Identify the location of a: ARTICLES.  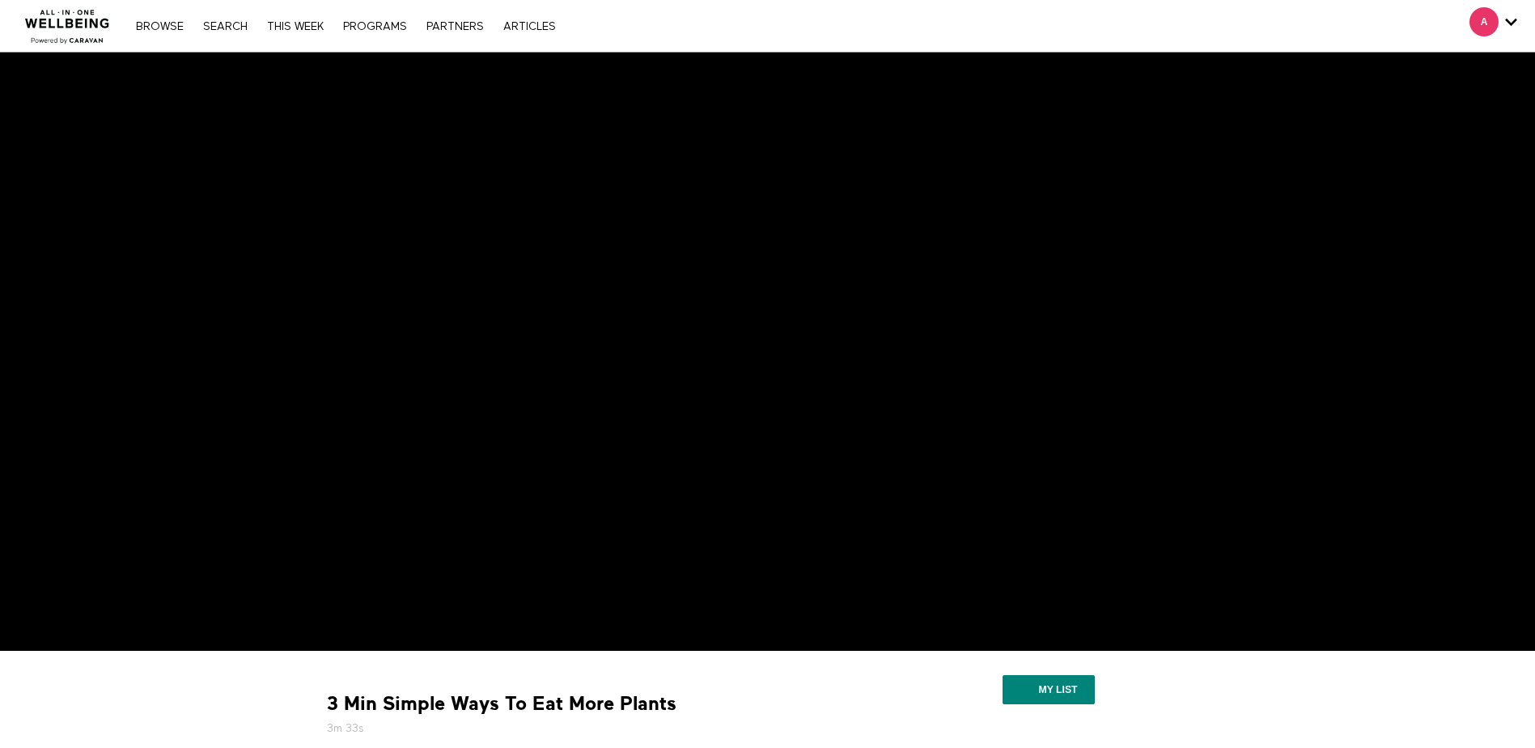
(529, 27).